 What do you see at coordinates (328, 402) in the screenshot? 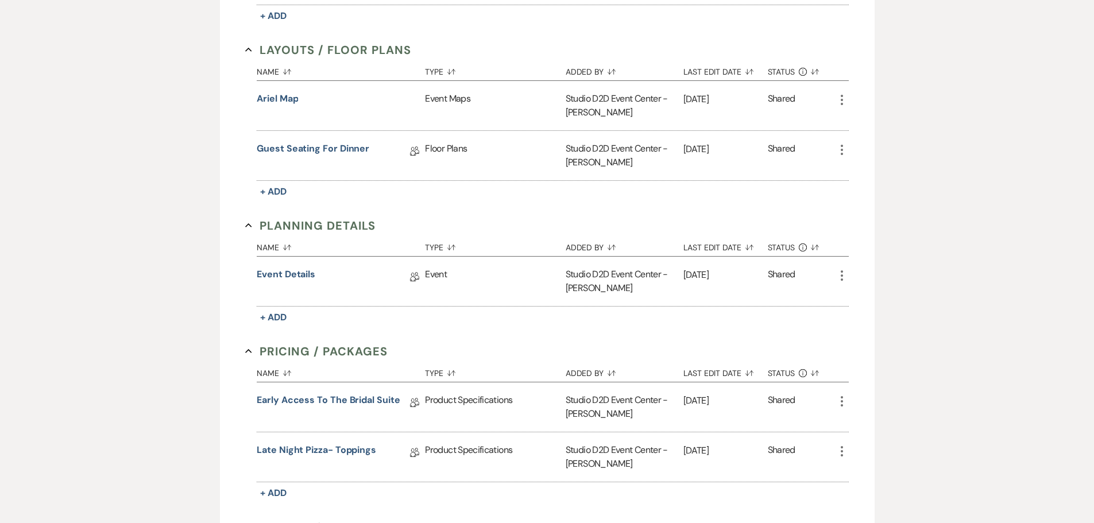
I see `a: Early Access to the Bridal Suite` at bounding box center [328, 402].